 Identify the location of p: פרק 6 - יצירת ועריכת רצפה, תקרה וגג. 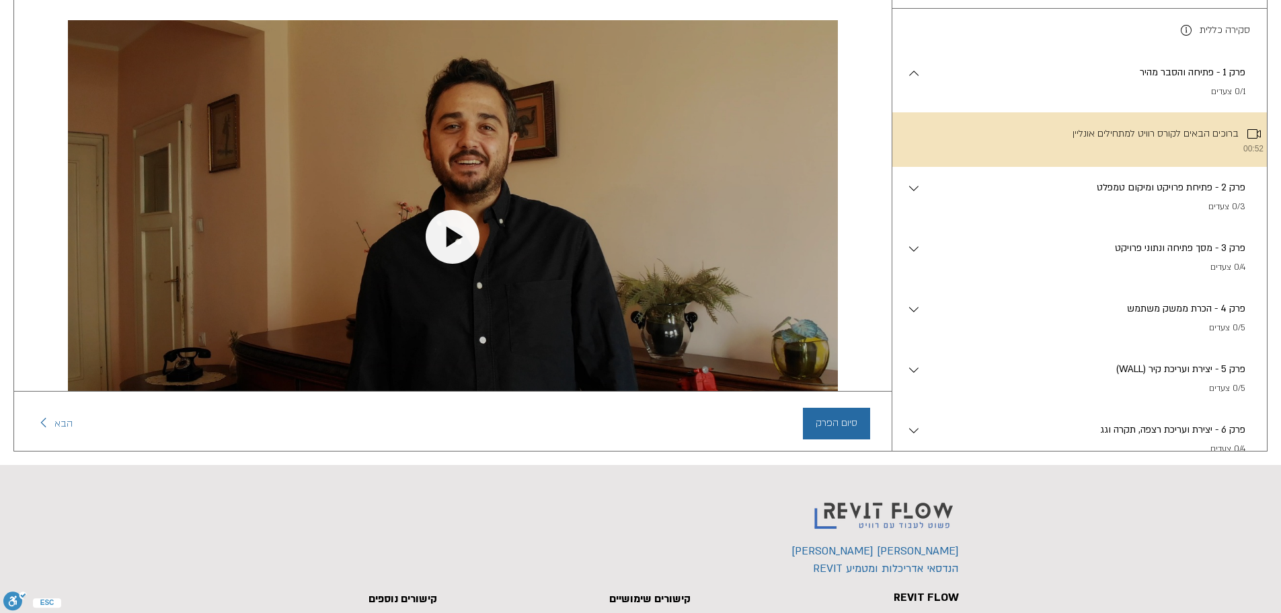
(1084, 430).